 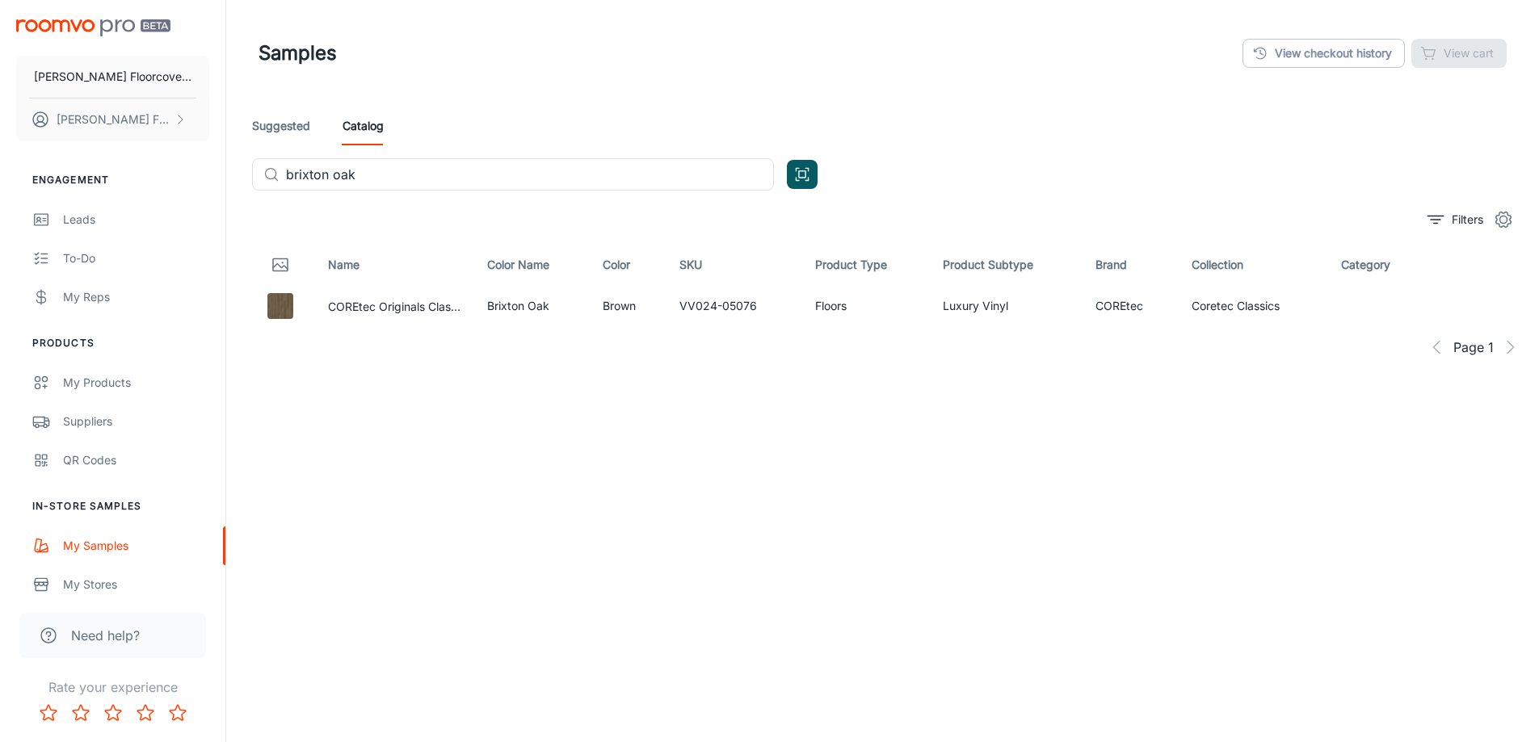 What do you see at coordinates (113, 713) in the screenshot?
I see `button: Rate 3 star` at bounding box center [113, 713].